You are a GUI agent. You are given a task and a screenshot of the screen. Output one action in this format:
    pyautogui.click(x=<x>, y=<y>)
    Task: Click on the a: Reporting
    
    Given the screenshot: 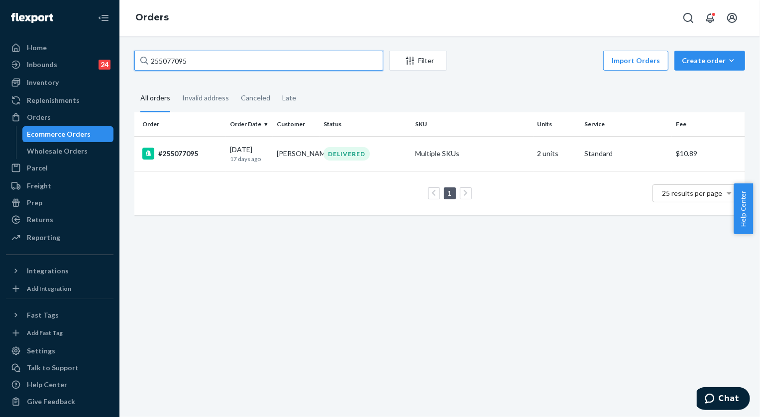 What is the action you would take?
    pyautogui.click(x=60, y=238)
    